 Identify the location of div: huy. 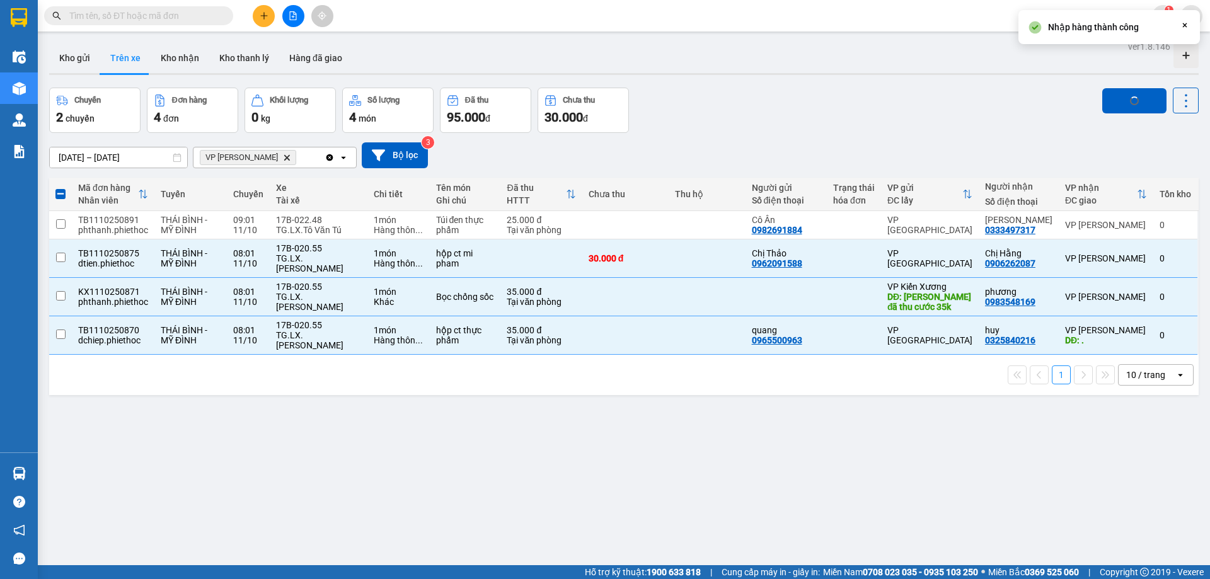
(1018, 330).